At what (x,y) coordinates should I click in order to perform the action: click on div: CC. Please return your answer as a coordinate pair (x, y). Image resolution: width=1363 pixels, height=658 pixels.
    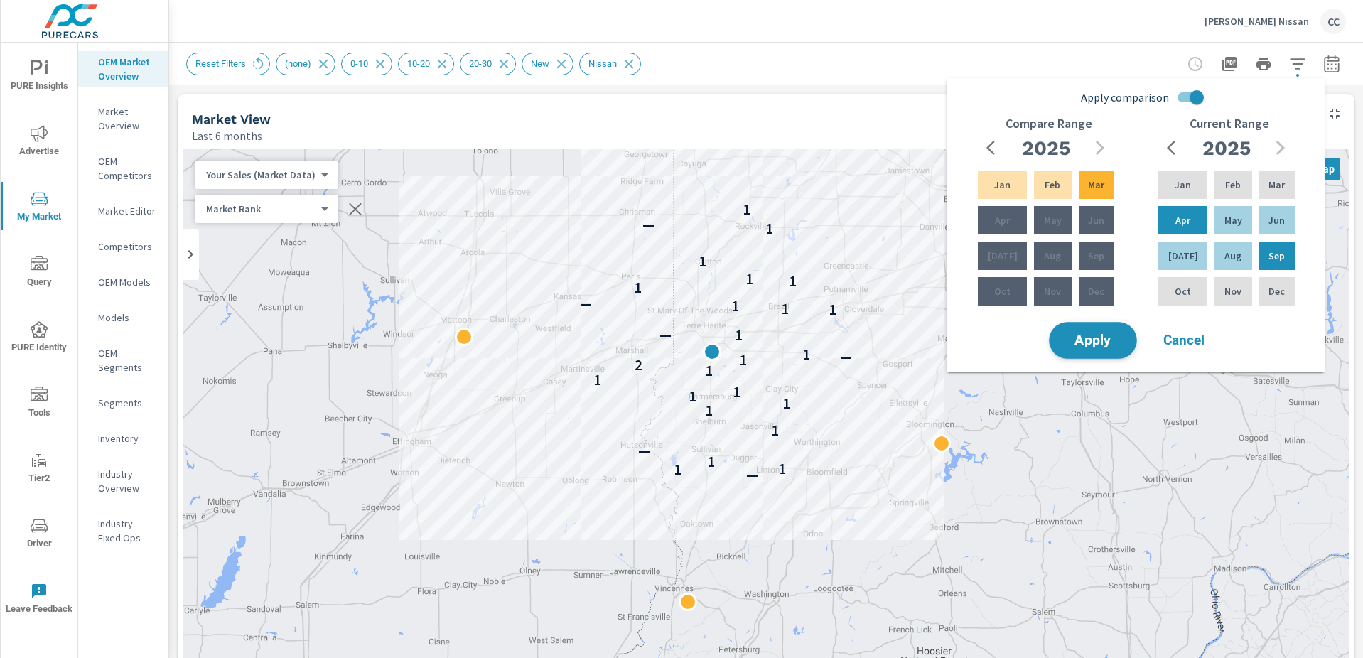
    Looking at the image, I should click on (1333, 21).